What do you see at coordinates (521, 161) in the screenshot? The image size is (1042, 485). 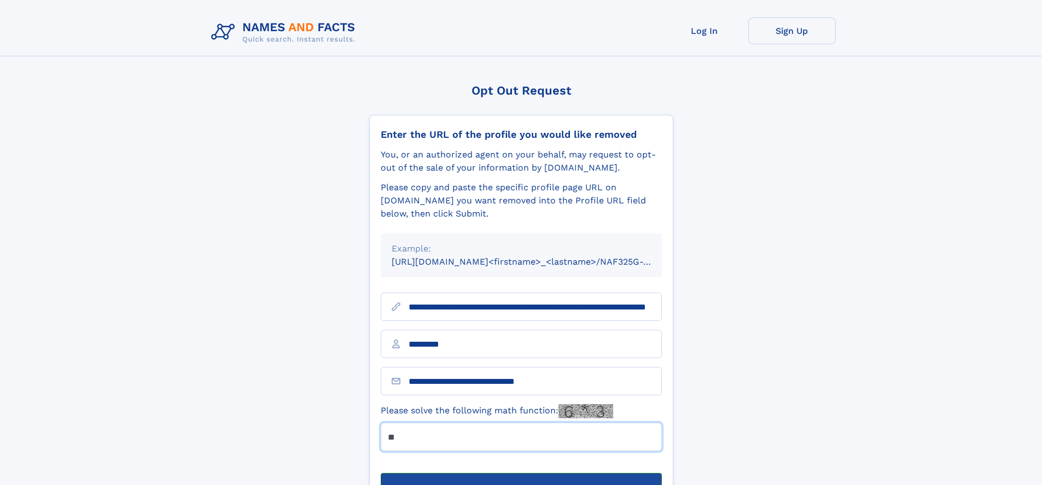 I see `div: You, or an authorized agent on your behalf, may request to opt-out of the sale of your informatio...` at bounding box center [521, 161].